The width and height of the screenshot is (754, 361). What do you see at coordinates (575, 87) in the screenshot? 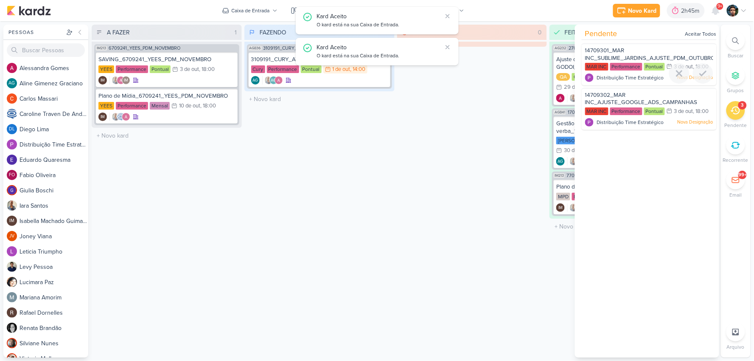
I see `div: 29 de set` at bounding box center [575, 87].